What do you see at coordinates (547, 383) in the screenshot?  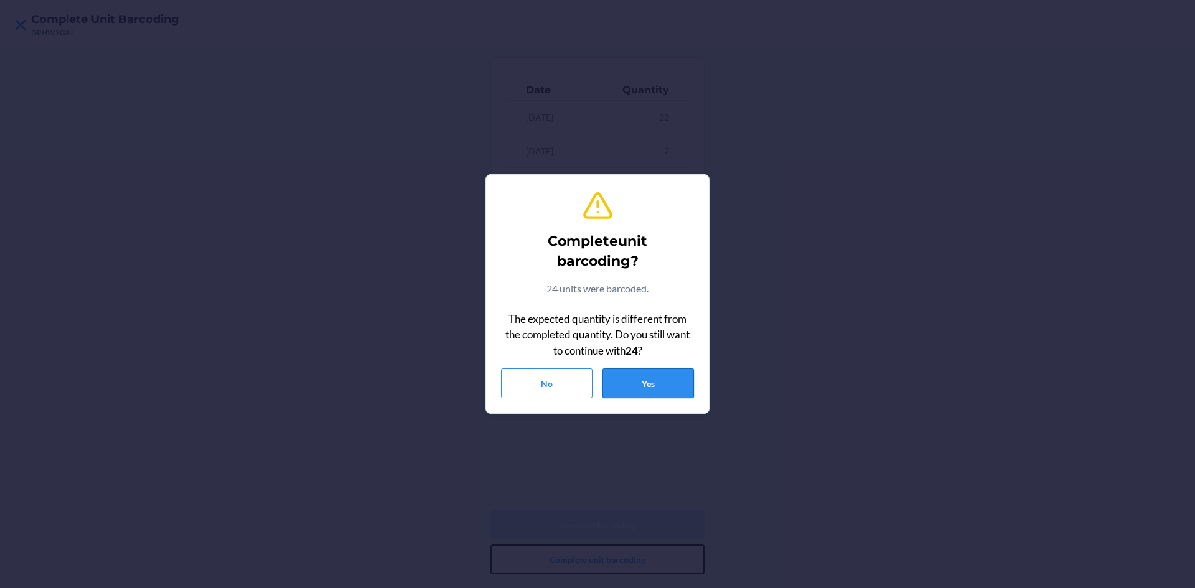 I see `button: No` at bounding box center [547, 383].